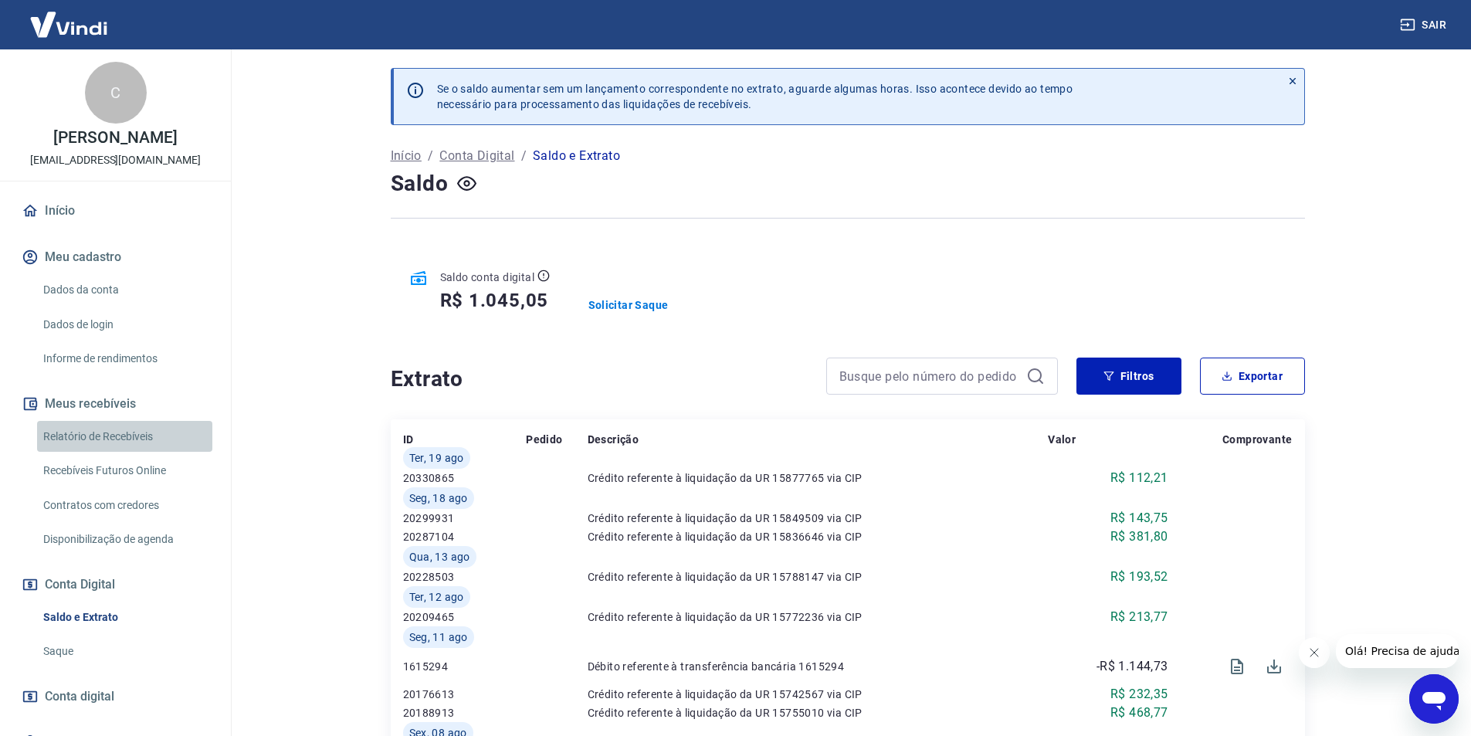 The width and height of the screenshot is (1471, 736). I want to click on p: 20299931, so click(465, 518).